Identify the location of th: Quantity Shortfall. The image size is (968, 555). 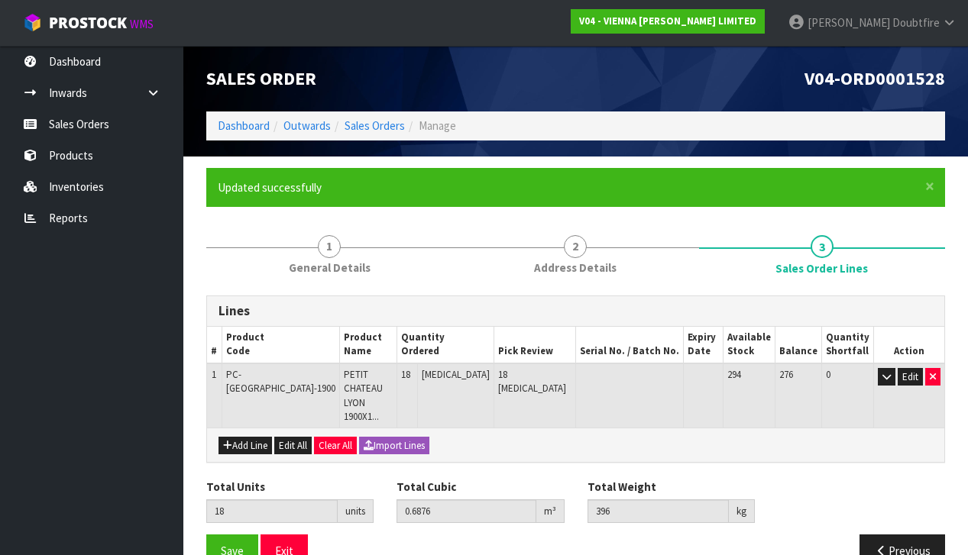
(847, 345).